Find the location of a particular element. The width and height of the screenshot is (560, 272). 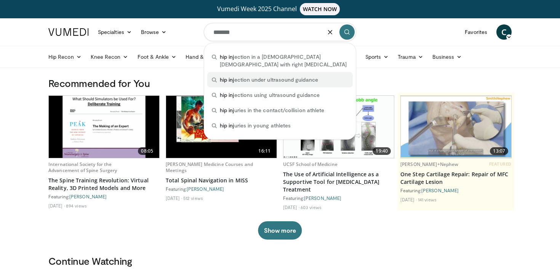

img: VuMedi Logo is located at coordinates (69, 32).